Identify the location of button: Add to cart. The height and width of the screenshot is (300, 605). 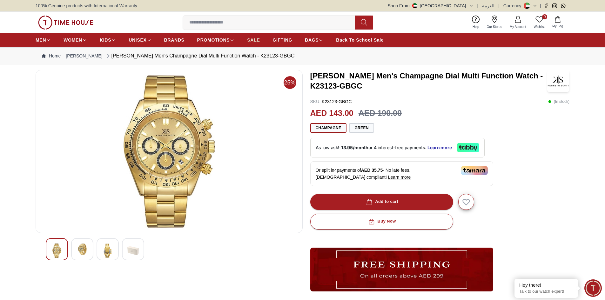
(382, 202).